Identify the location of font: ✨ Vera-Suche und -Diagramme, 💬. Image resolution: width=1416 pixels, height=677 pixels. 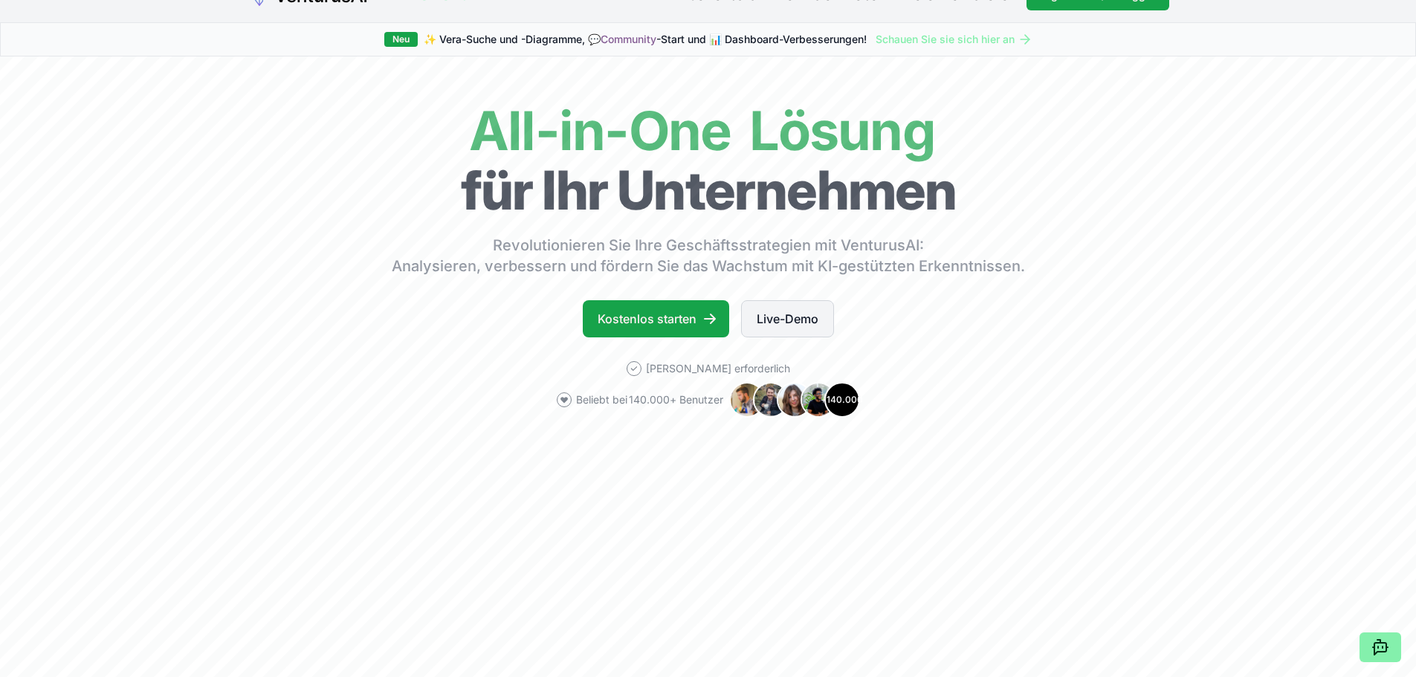
(512, 39).